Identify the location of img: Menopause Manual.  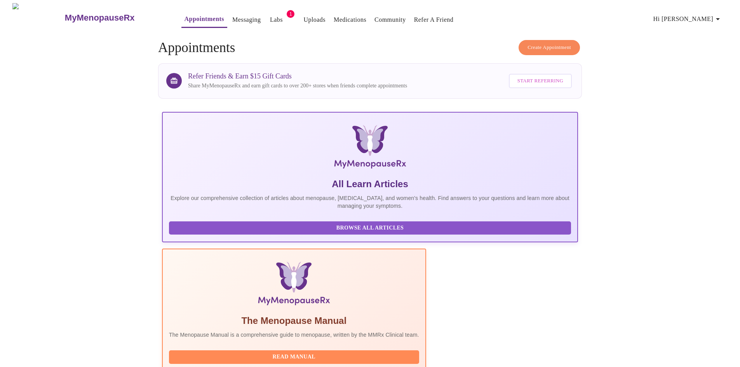
(294, 285).